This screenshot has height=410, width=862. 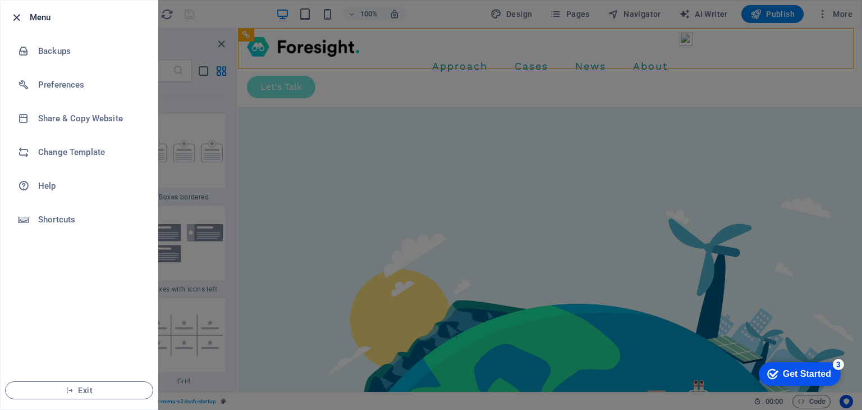 What do you see at coordinates (90, 51) in the screenshot?
I see `h6: Backups` at bounding box center [90, 51].